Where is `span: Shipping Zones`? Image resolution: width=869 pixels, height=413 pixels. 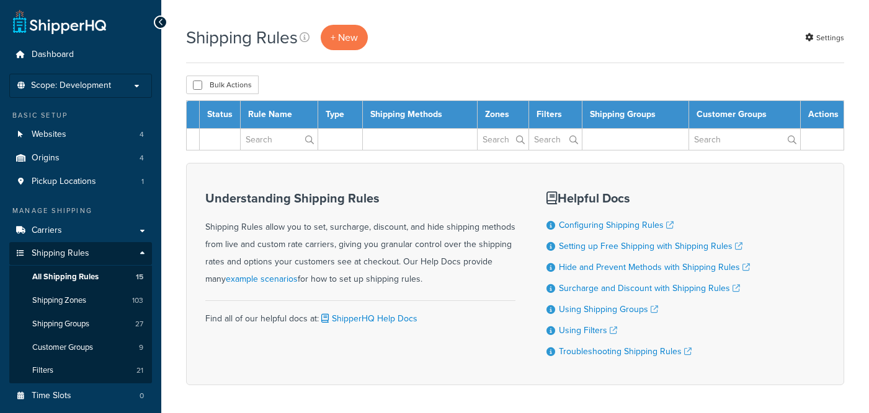
span: Shipping Zones is located at coordinates (59, 301).